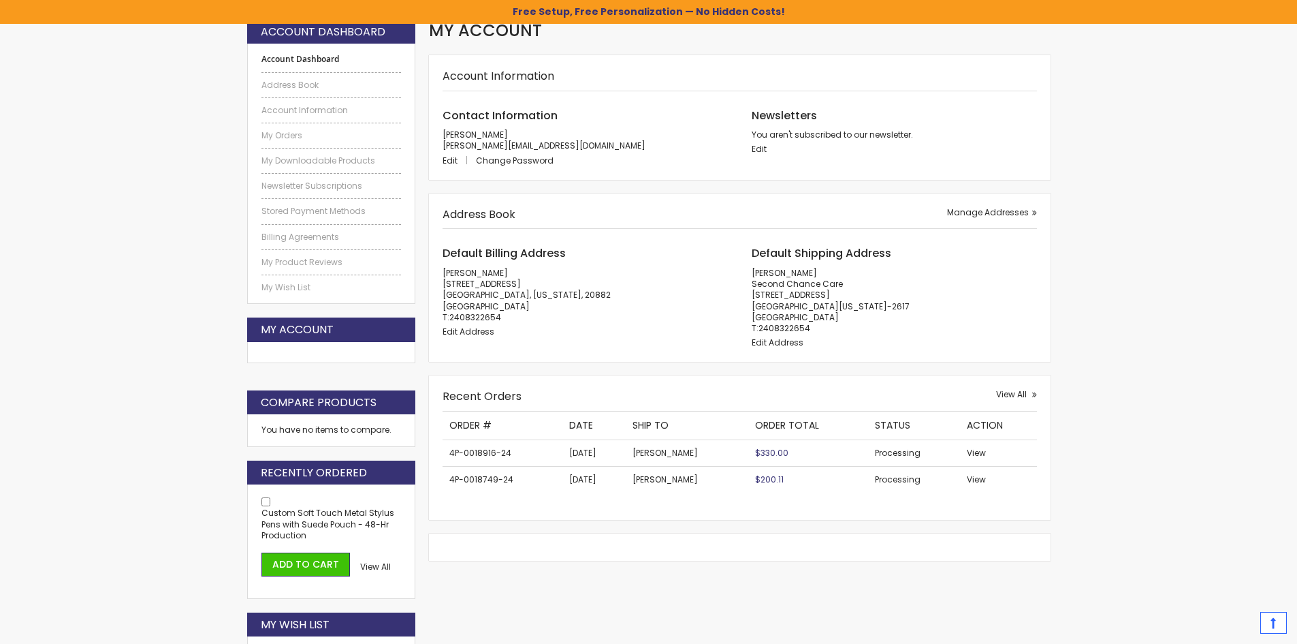  Describe the element at coordinates (500, 115) in the screenshot. I see `span: Contact Information` at that location.